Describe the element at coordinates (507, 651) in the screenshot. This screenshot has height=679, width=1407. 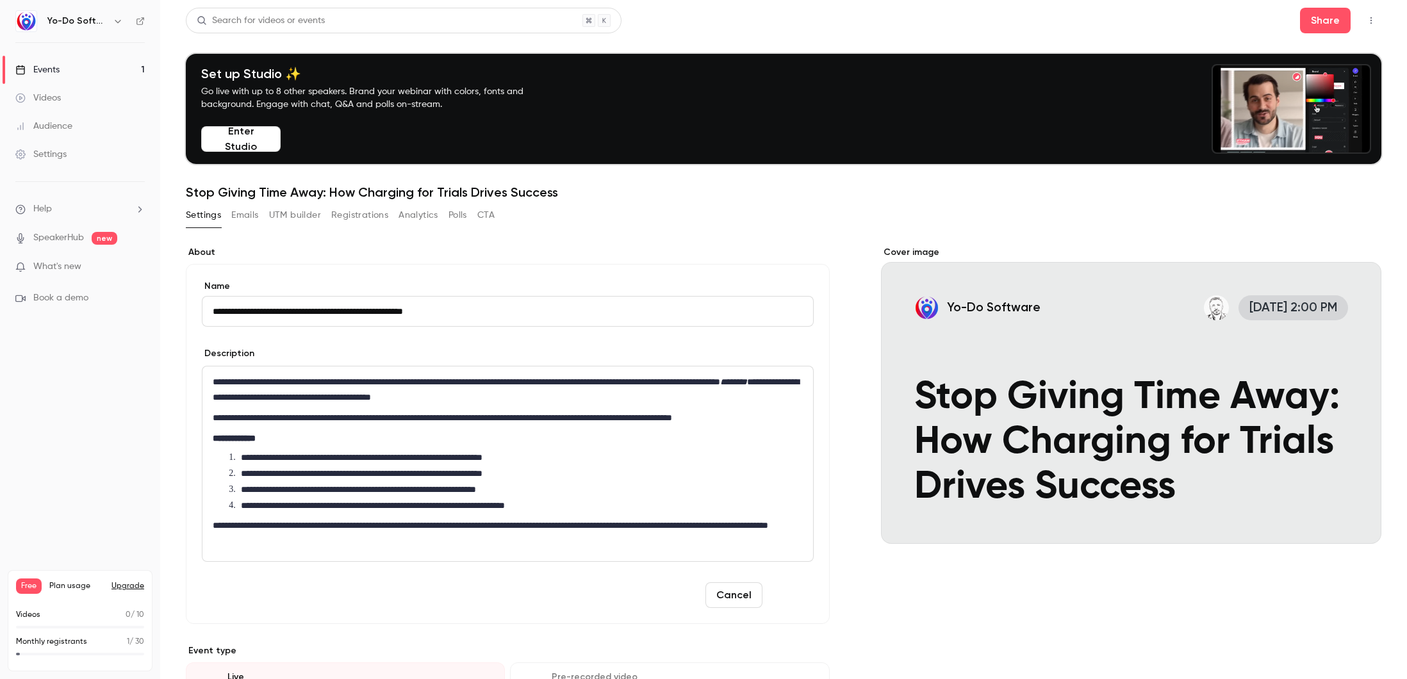
I see `p: Event type` at that location.